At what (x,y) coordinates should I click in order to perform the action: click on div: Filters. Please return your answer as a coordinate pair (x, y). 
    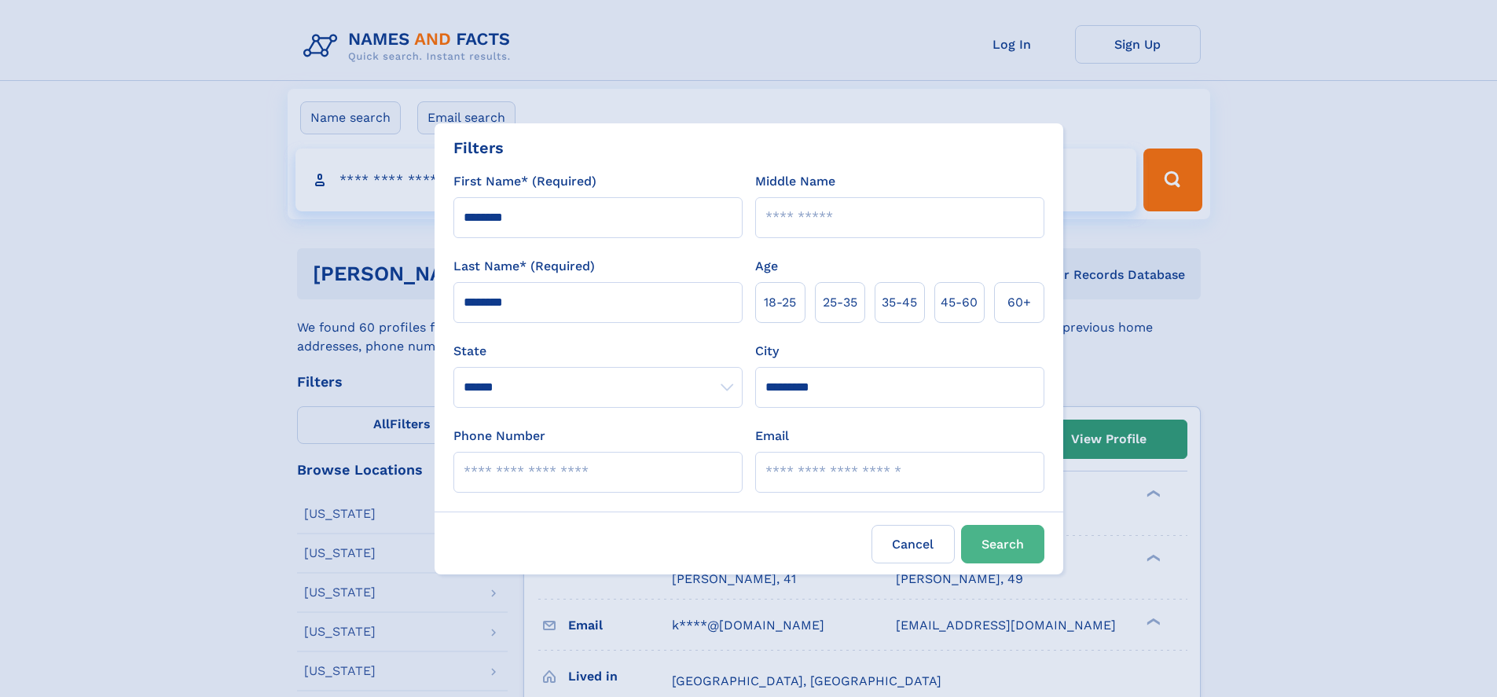
    Looking at the image, I should click on (479, 148).